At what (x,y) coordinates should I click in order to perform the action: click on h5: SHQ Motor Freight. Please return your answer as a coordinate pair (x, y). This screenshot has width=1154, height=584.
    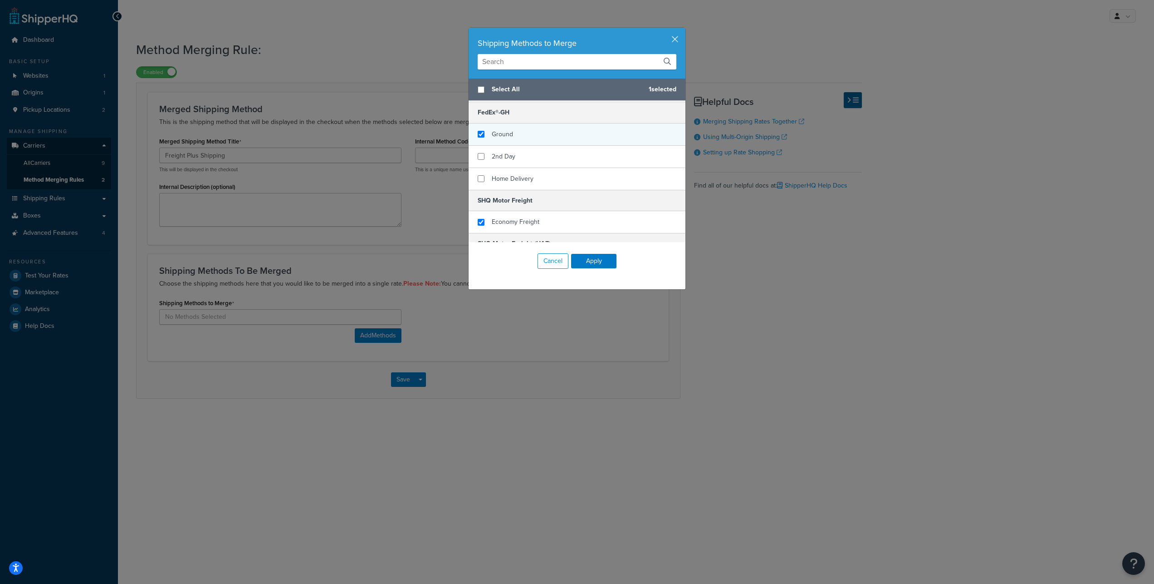
    Looking at the image, I should click on (577, 200).